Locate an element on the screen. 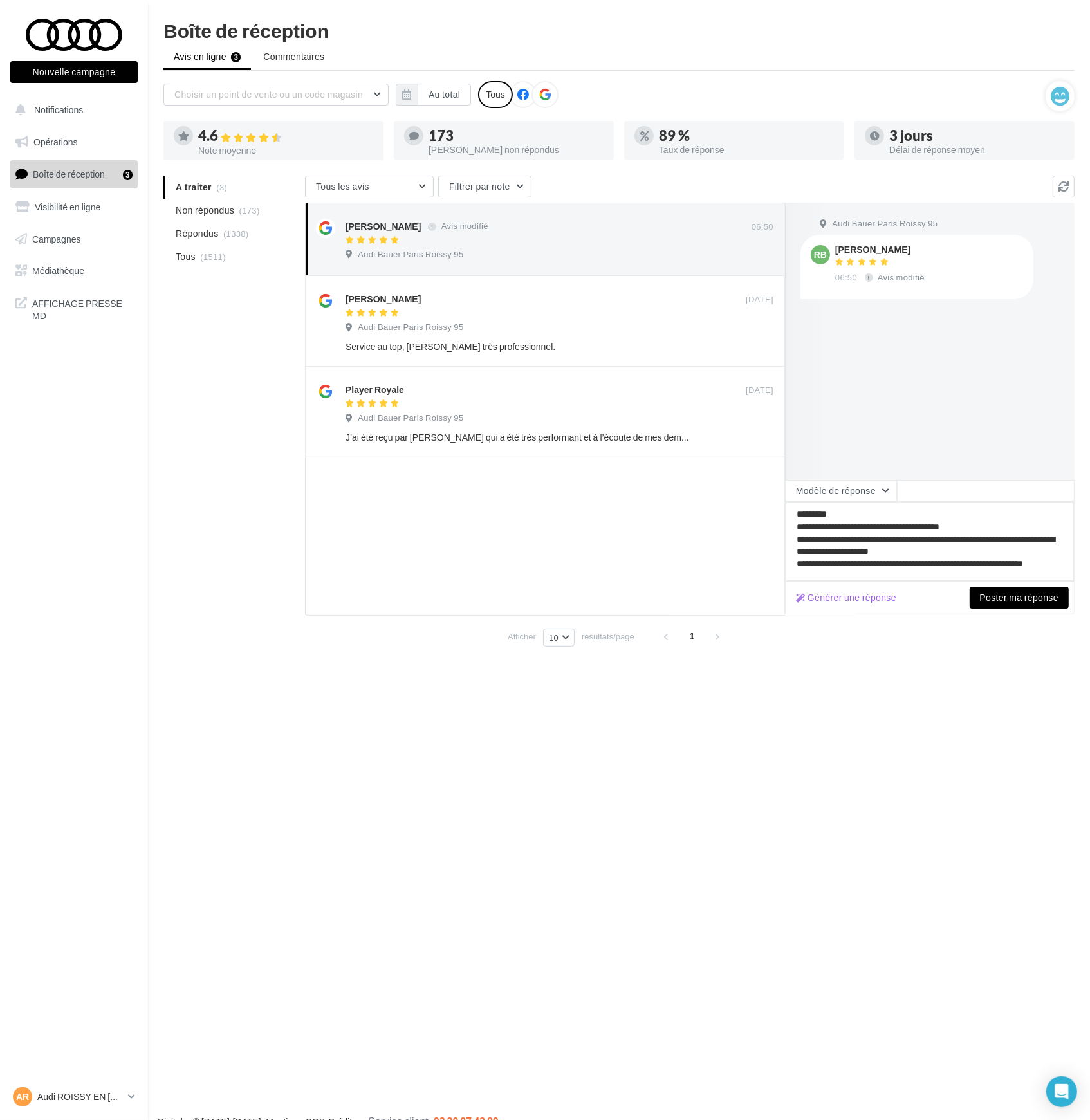 The image size is (1090, 1120). div: Taux de réponse is located at coordinates (747, 150).